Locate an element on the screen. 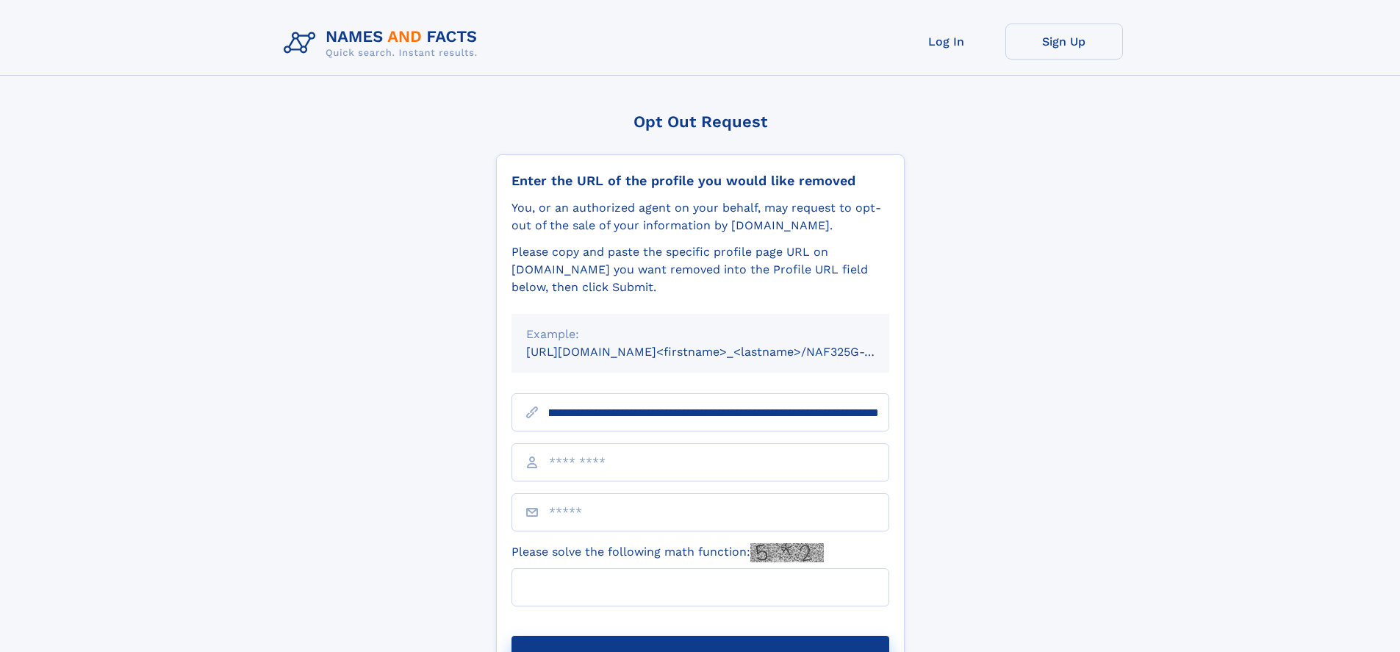 The height and width of the screenshot is (652, 1400). div: Example: is located at coordinates (701, 334).